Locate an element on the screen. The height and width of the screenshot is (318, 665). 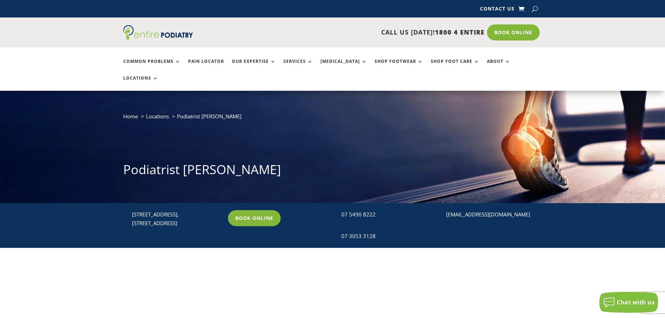
span: Chat with us is located at coordinates (635, 302).